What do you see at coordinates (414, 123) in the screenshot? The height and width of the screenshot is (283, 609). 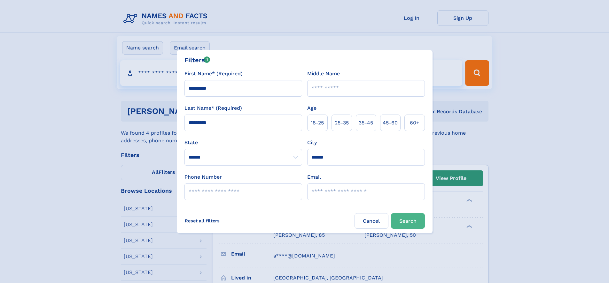 I see `span: 60+` at bounding box center [414, 123].